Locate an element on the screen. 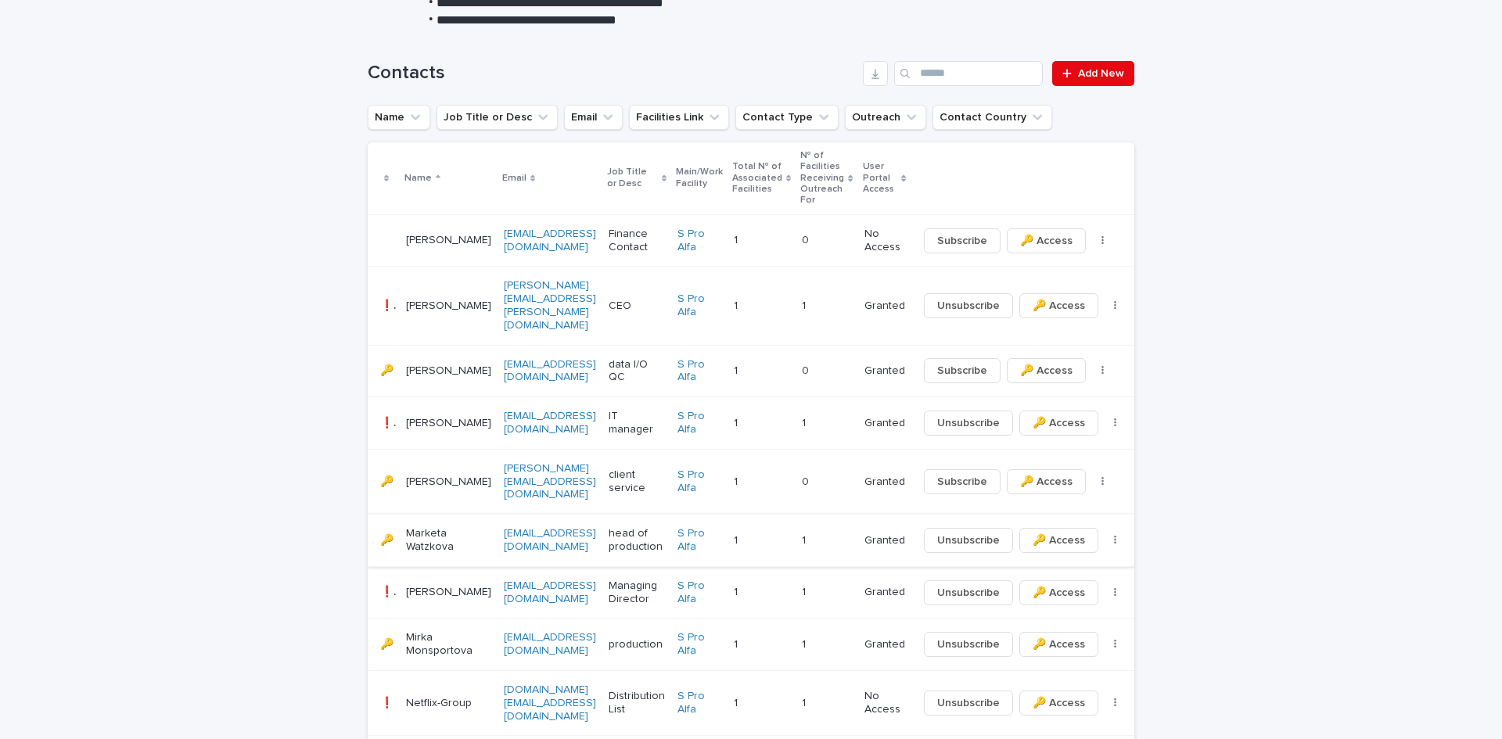  p: Email is located at coordinates (514, 178).